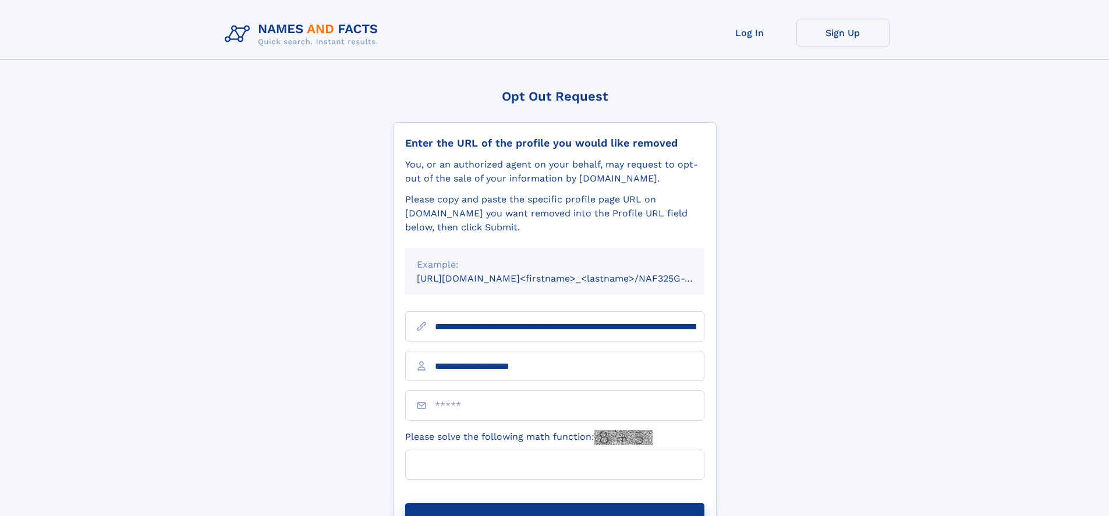 The height and width of the screenshot is (516, 1109). I want to click on img: Logo Names and Facts, so click(304, 34).